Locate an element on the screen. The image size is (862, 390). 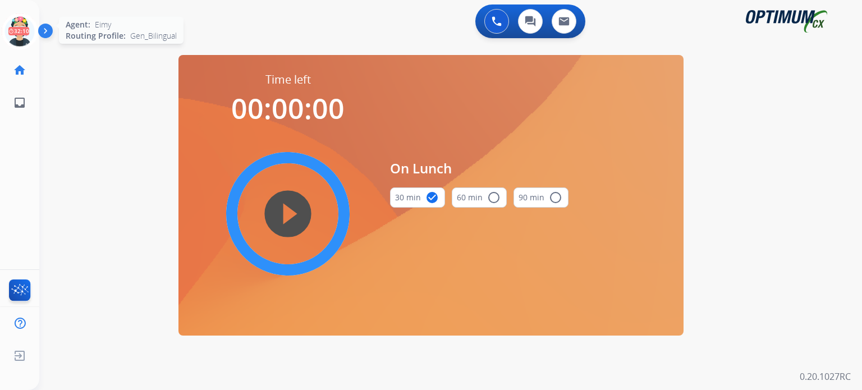
span: On Lunch is located at coordinates (479, 168).